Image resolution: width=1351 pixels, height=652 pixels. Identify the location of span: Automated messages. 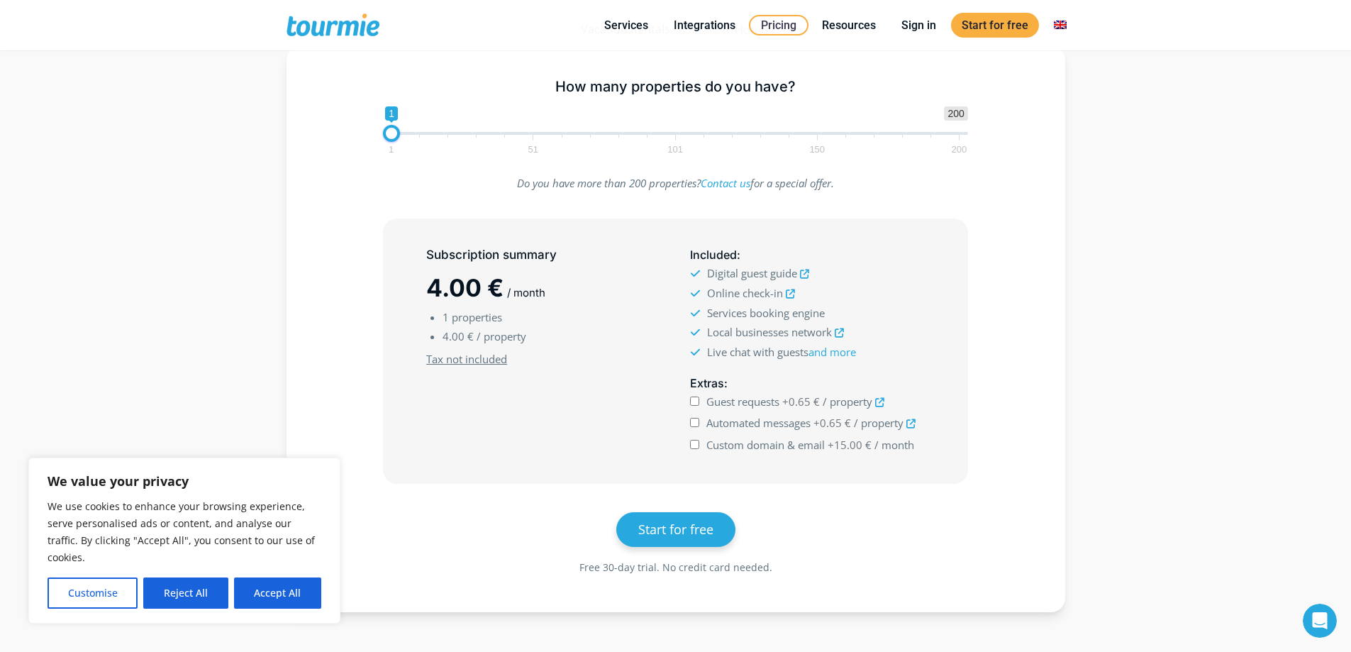
(758, 423).